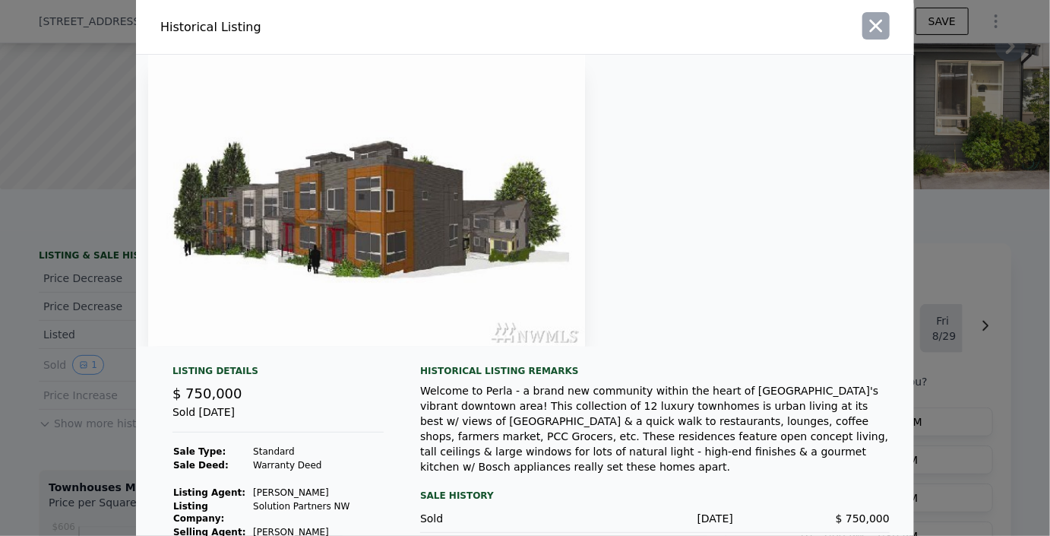  I want to click on img: Property Img, so click(366, 201).